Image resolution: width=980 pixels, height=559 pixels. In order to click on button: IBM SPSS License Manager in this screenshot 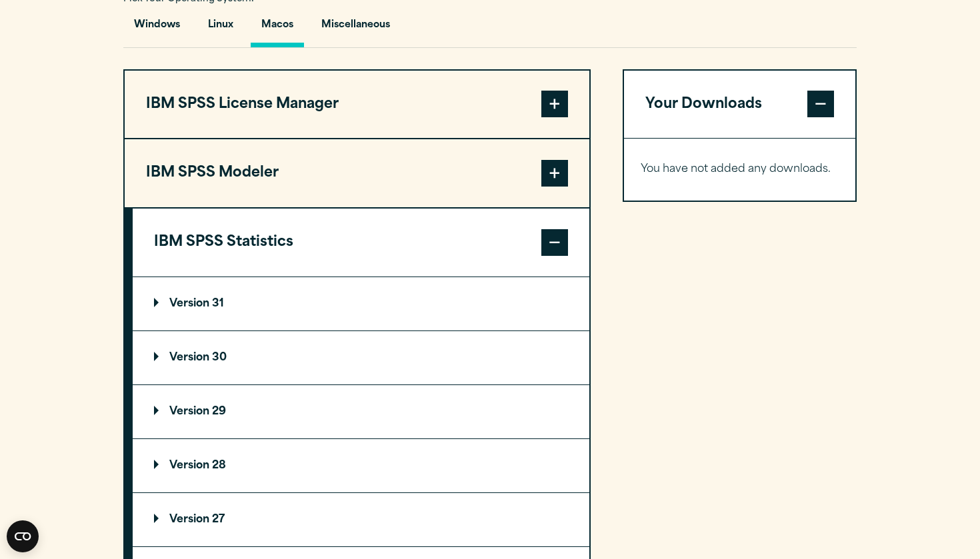, I will do `click(357, 105)`.